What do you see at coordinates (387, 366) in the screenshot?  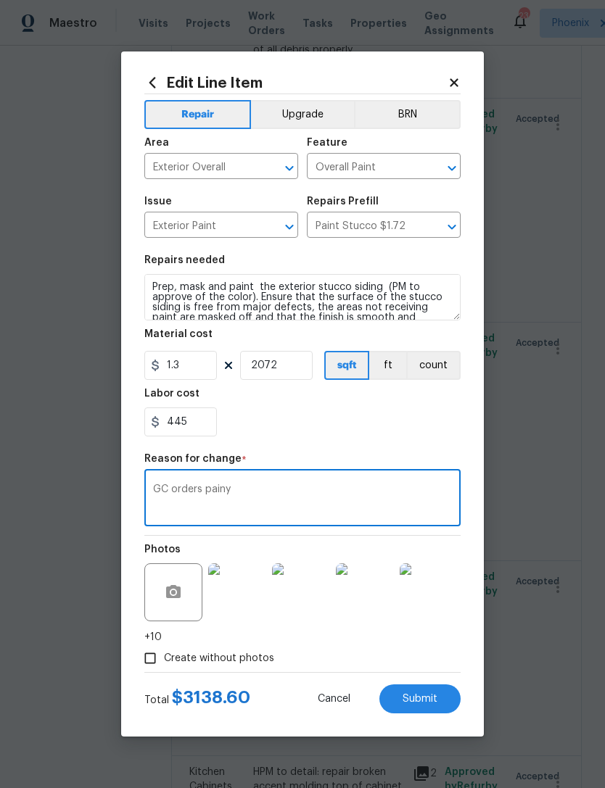 I see `button: ft` at bounding box center [387, 366].